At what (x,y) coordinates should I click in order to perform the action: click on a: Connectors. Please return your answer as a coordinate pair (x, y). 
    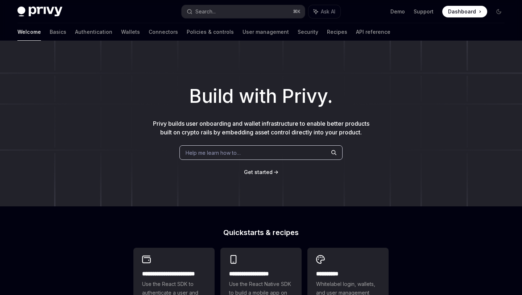
    Looking at the image, I should click on (163, 32).